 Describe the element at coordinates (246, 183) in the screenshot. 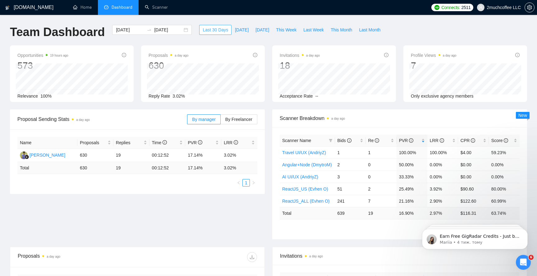

I see `a: 1` at that location.